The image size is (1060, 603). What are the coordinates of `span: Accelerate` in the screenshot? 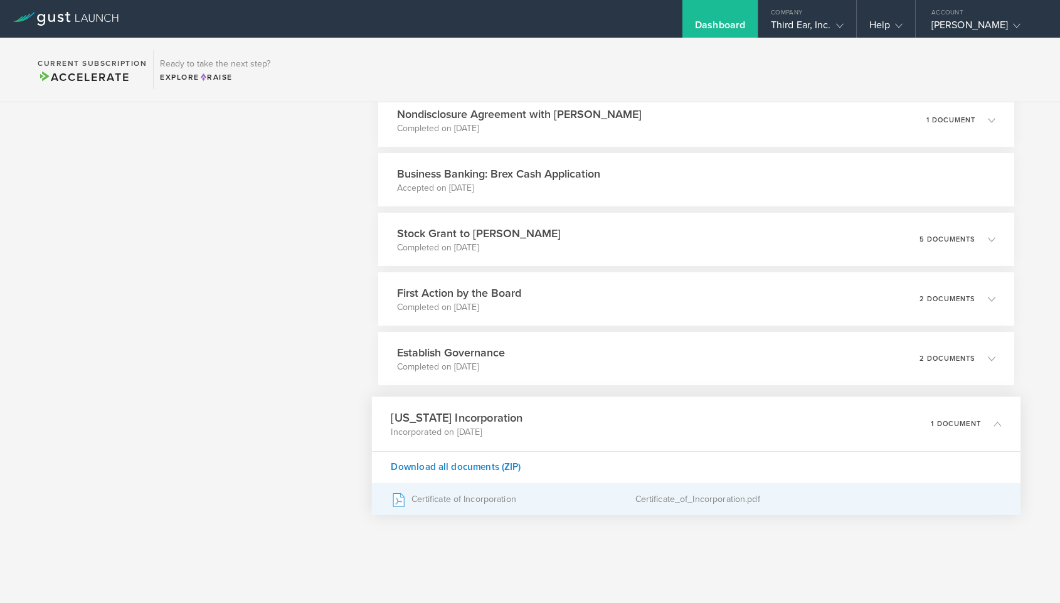 It's located at (83, 77).